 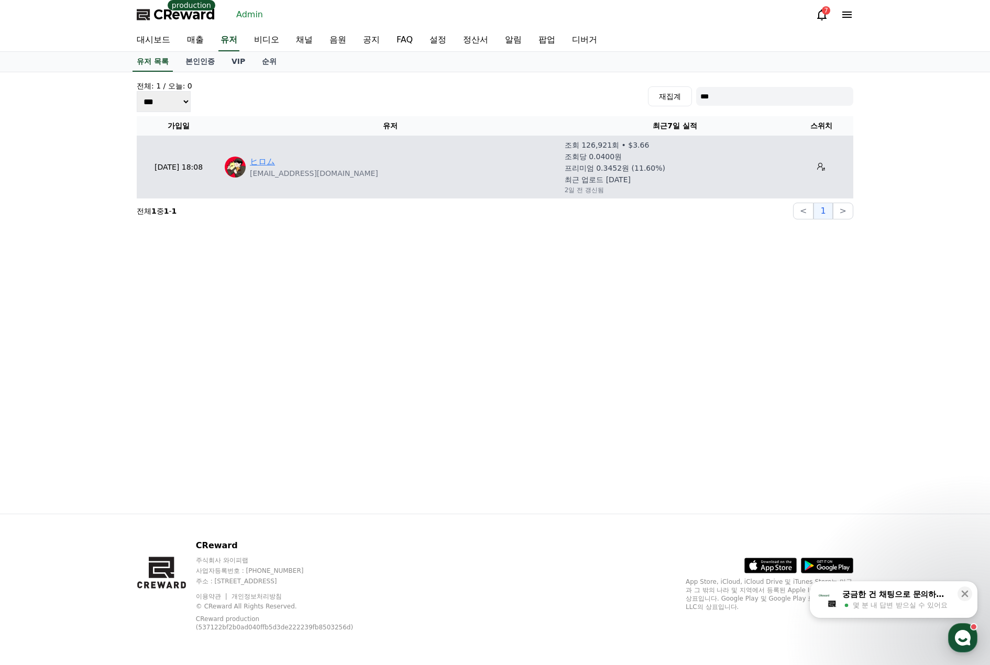 What do you see at coordinates (262, 162) in the screenshot?
I see `a: ヒロム` at bounding box center [262, 162].